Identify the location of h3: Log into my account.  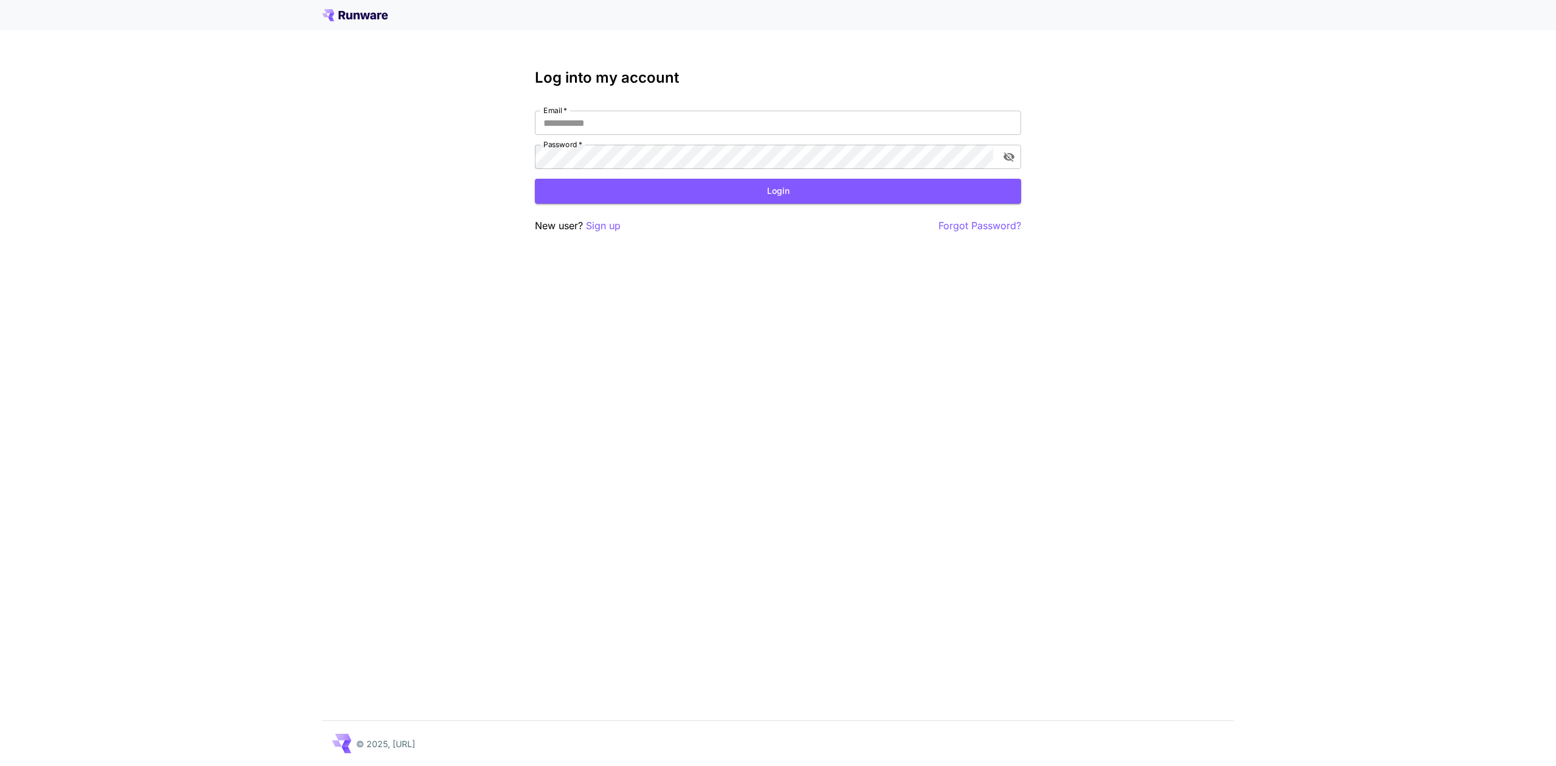
(778, 78).